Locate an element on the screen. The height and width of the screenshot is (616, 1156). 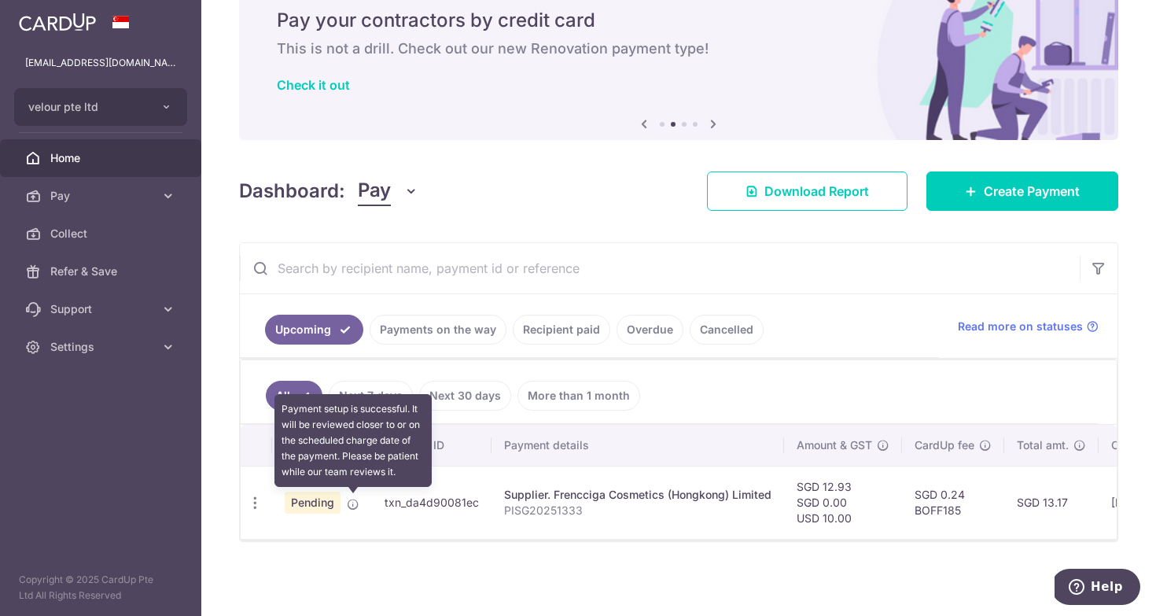
span: Collect is located at coordinates (102, 234).